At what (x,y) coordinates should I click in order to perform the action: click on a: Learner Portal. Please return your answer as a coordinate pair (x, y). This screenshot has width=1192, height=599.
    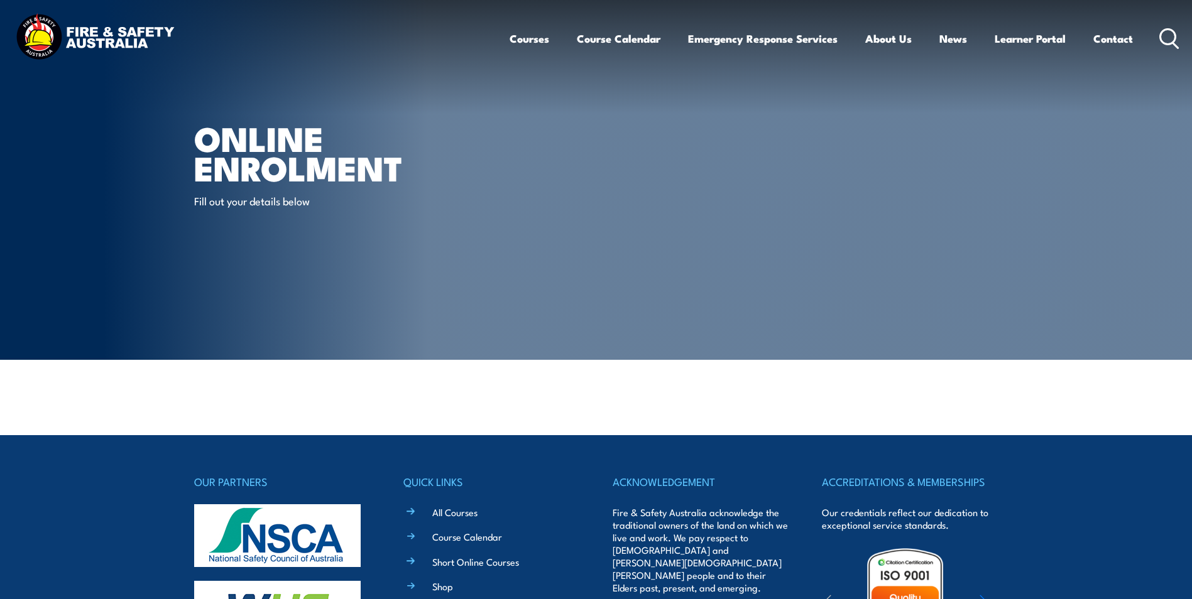
    Looking at the image, I should click on (1030, 38).